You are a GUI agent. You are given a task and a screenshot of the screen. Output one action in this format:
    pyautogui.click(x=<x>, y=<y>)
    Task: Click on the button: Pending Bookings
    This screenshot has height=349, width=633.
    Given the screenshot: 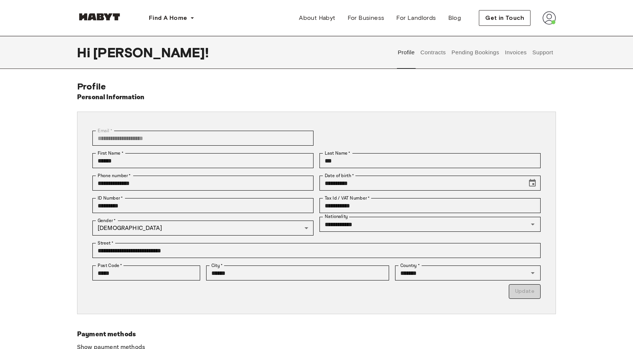 What is the action you would take?
    pyautogui.click(x=475, y=52)
    